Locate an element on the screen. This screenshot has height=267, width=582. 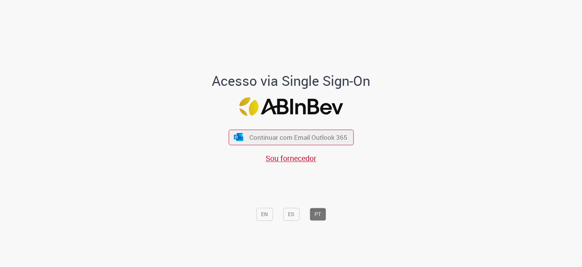
span: Sou fornecedor is located at coordinates (291, 158).